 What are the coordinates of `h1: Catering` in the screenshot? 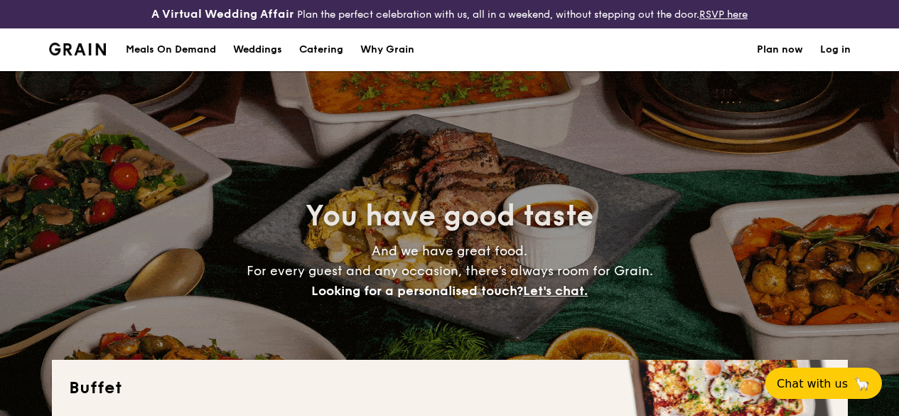 It's located at (321, 50).